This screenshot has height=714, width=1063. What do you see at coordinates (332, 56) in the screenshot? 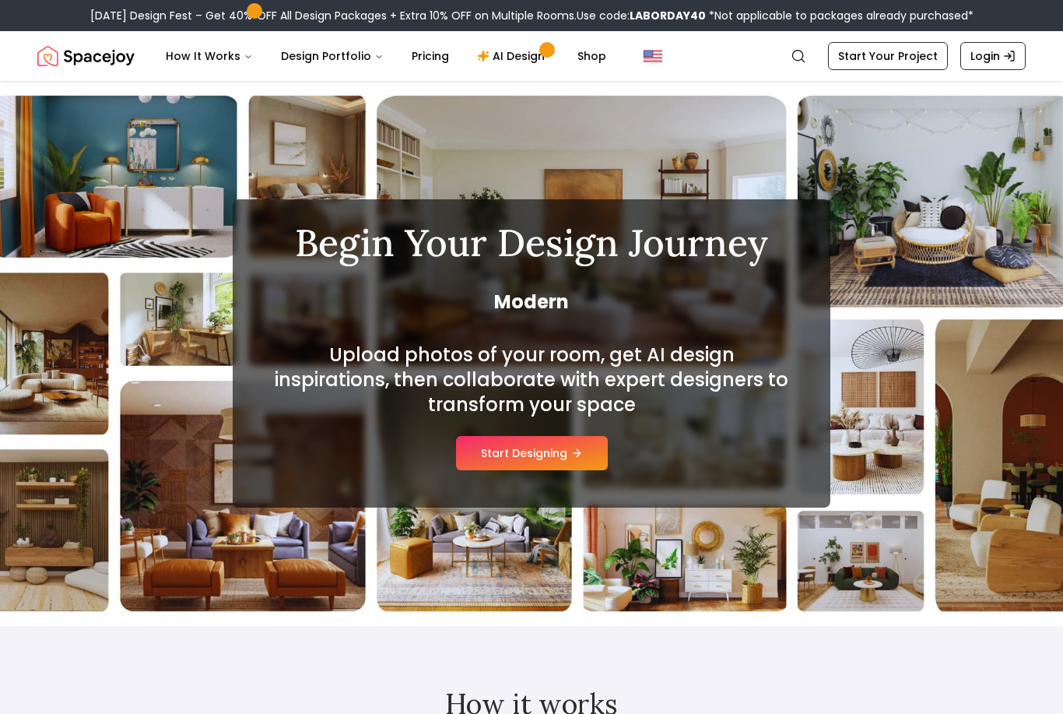
I see `button: Design Portfolio` at bounding box center [332, 56].